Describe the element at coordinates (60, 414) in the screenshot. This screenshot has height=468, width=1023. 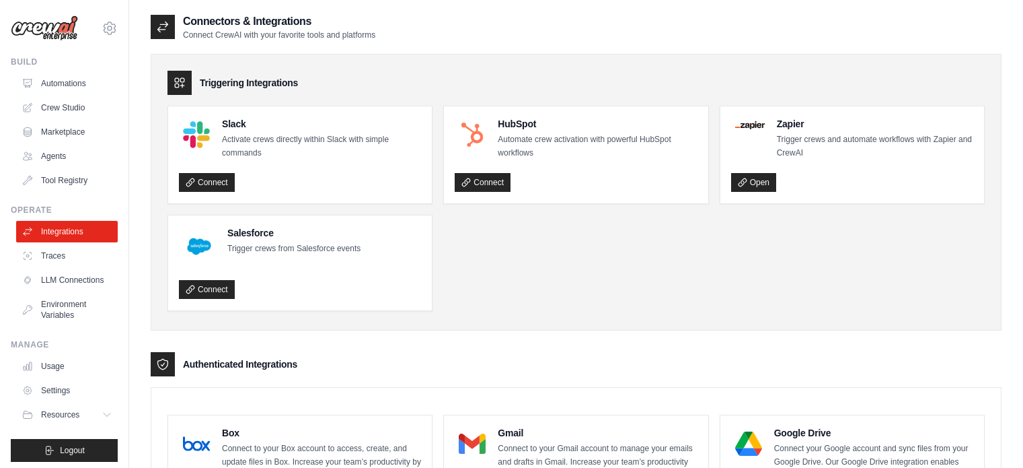
I see `span: Resources` at that location.